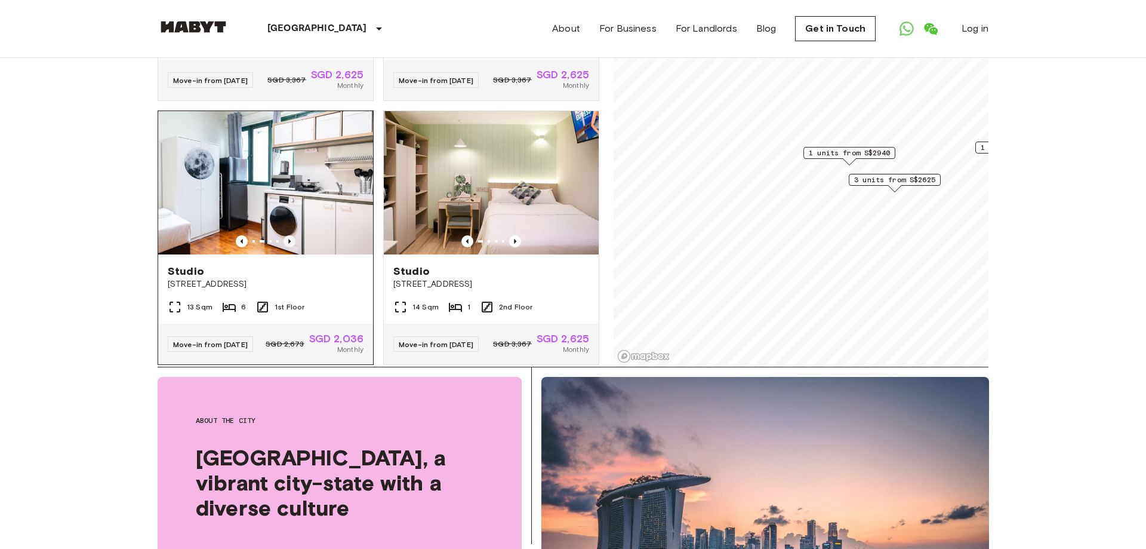 The height and width of the screenshot is (549, 1146). I want to click on span: 14 Sqm, so click(426, 307).